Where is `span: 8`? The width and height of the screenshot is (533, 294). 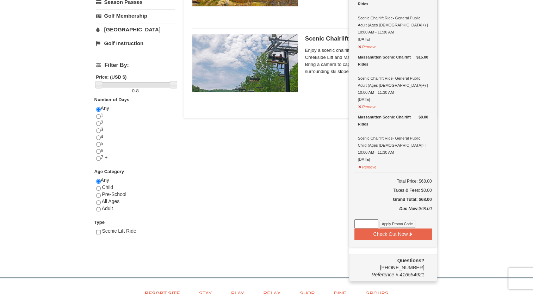
span: 8 is located at coordinates (137, 90).